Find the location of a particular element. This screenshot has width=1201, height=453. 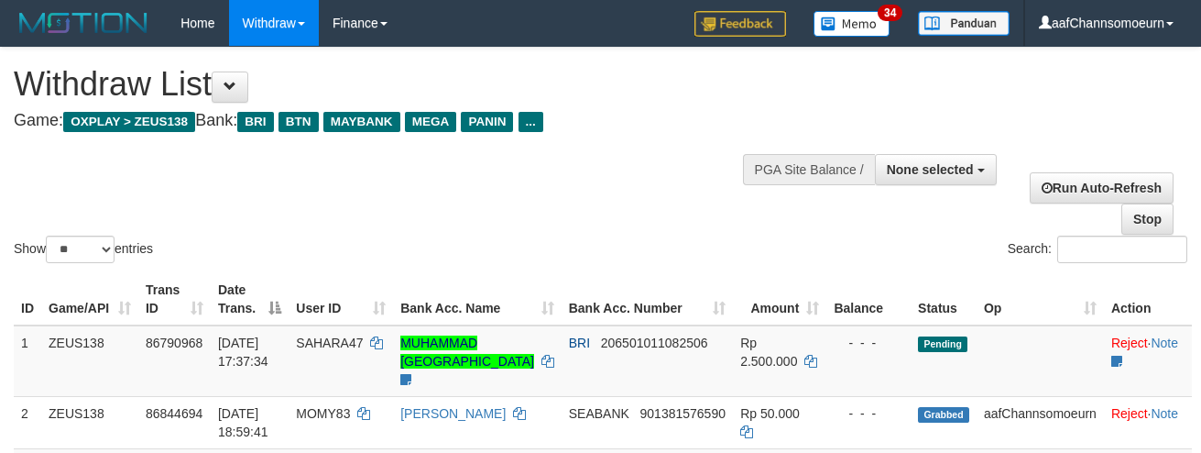

span: MOMY83 is located at coordinates (323, 413).